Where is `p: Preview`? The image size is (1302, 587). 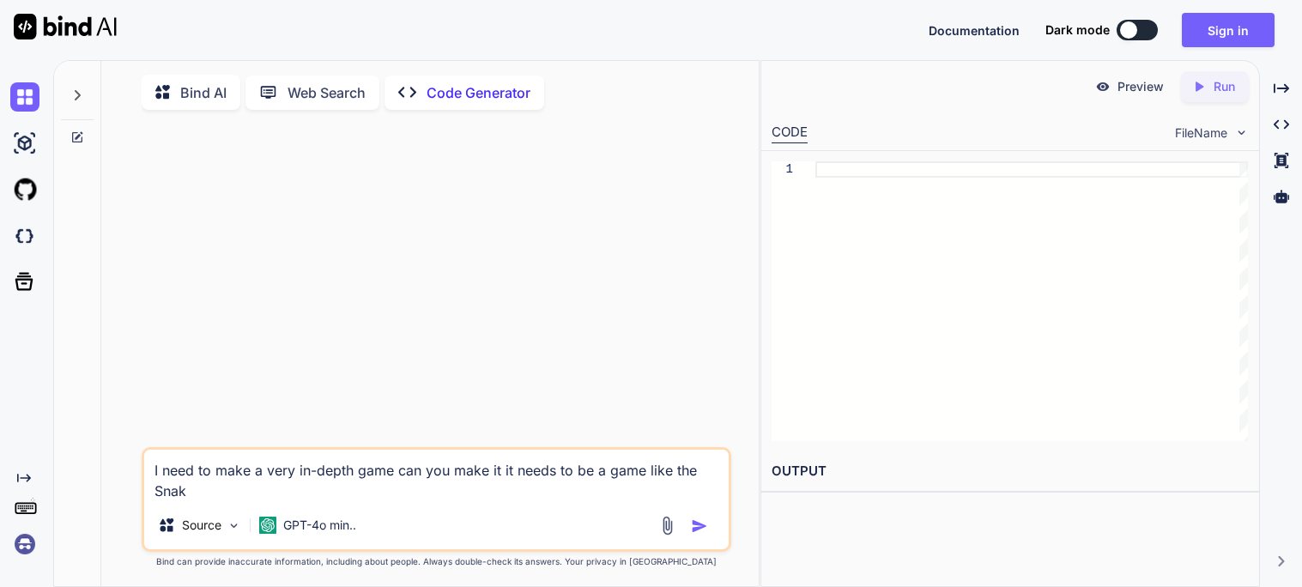 p: Preview is located at coordinates (1141, 87).